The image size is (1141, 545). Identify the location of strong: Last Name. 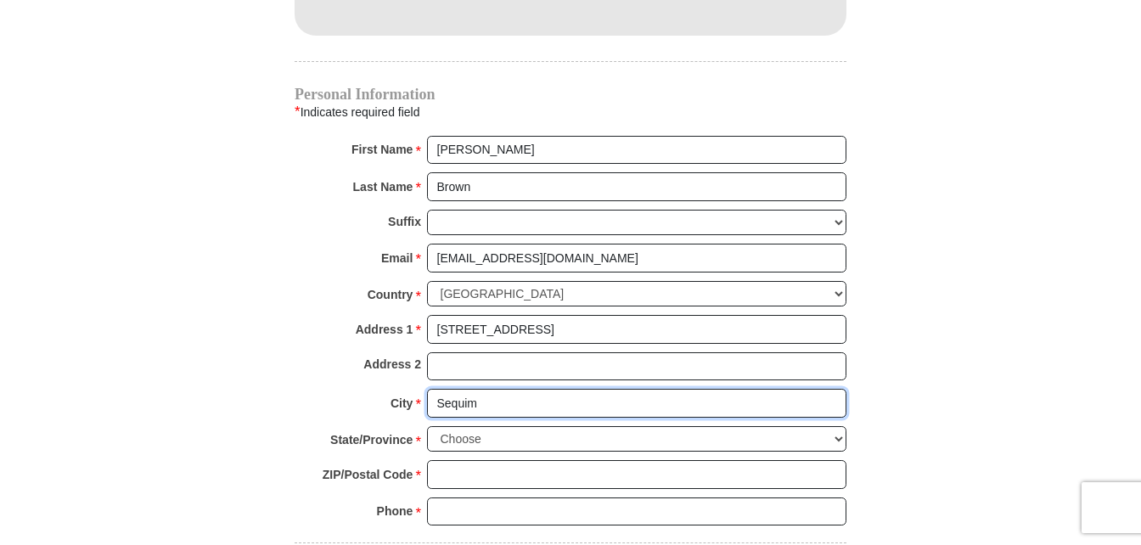
(383, 187).